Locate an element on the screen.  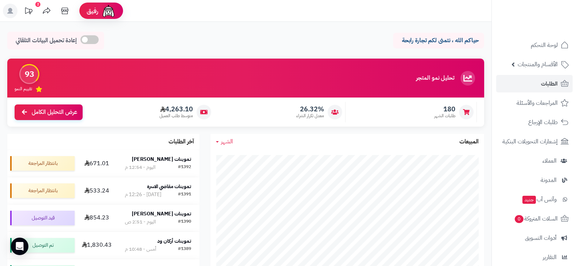
div: #1389 is located at coordinates (185, 250).